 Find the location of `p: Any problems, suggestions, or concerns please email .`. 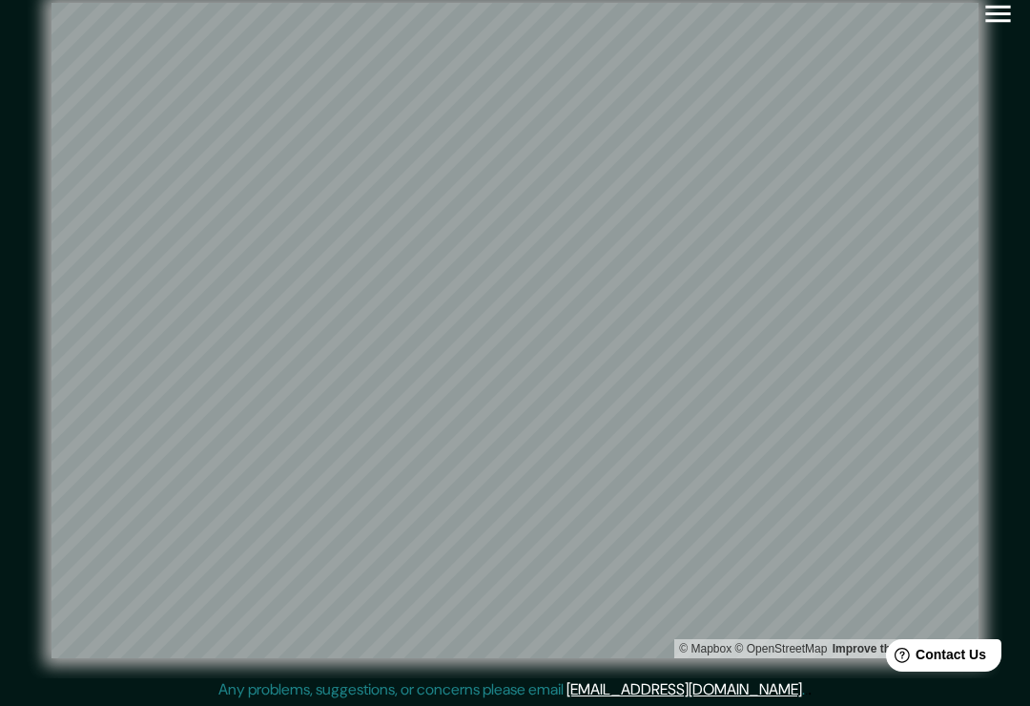

p: Any problems, suggestions, or concerns please email . is located at coordinates (511, 690).